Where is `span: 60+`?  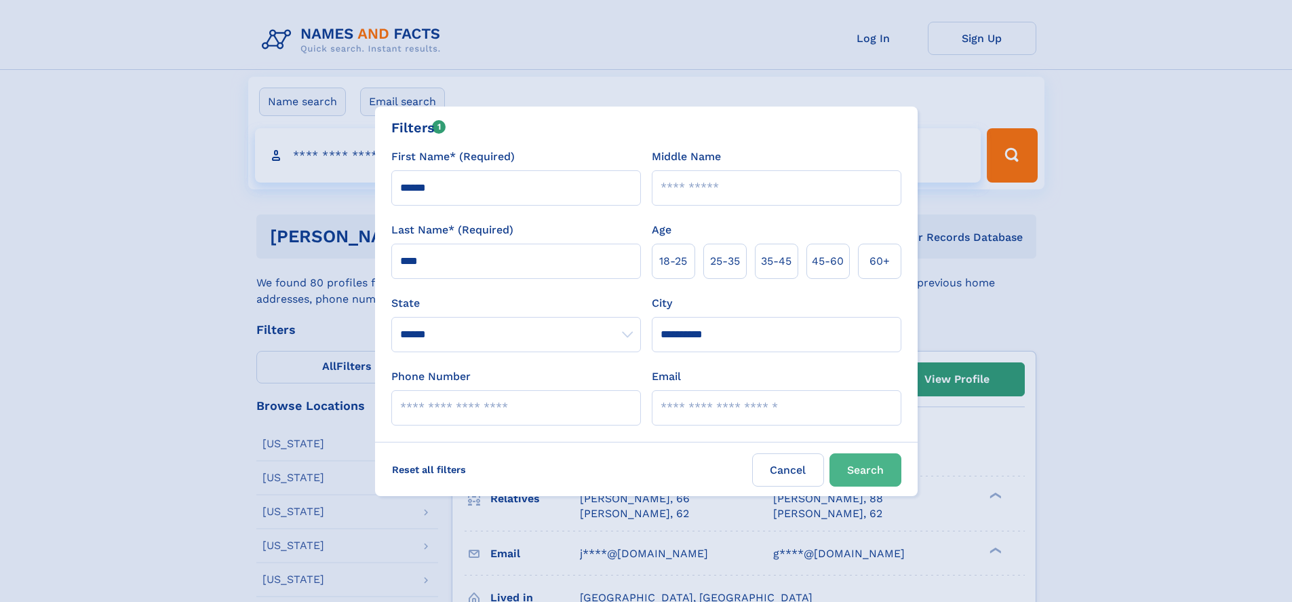 span: 60+ is located at coordinates (880, 261).